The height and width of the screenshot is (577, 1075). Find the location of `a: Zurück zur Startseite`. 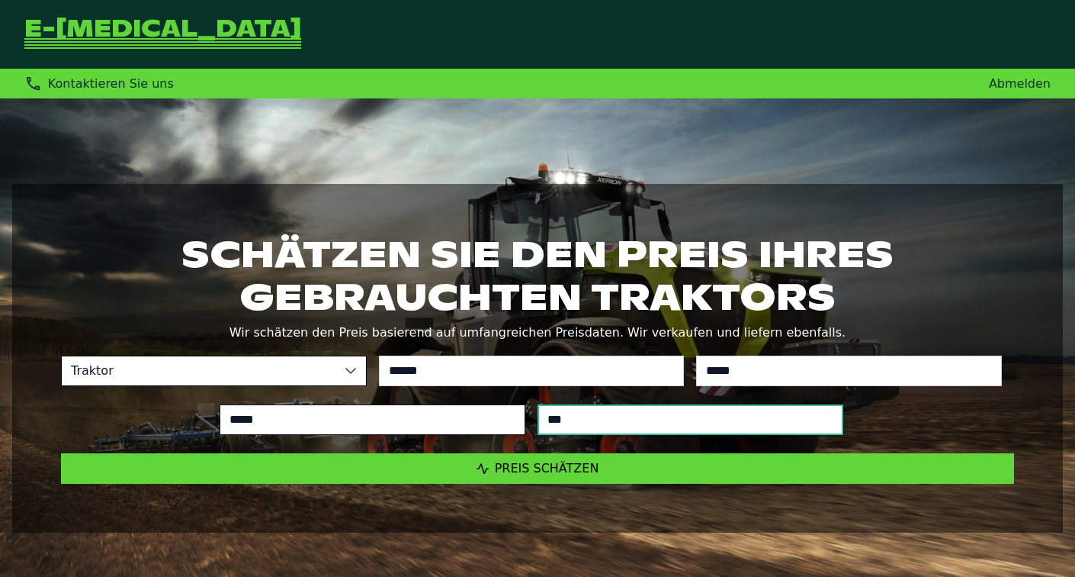

a: Zurück zur Startseite is located at coordinates (162, 34).